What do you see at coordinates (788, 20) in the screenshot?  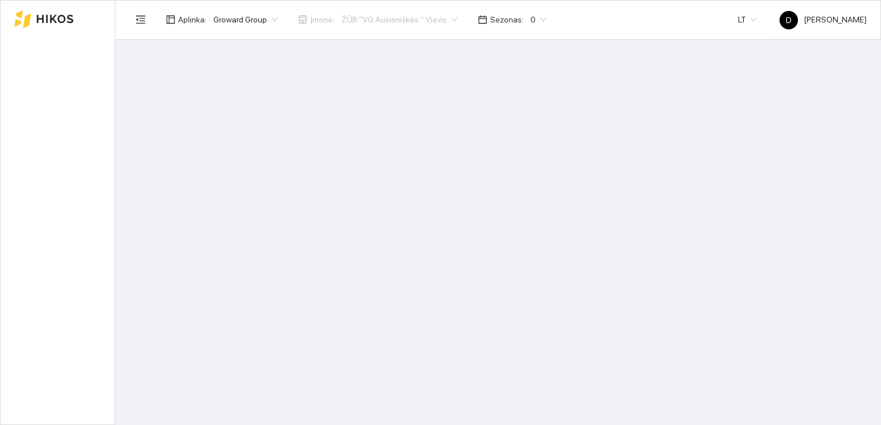 I see `span: D` at bounding box center [788, 20].